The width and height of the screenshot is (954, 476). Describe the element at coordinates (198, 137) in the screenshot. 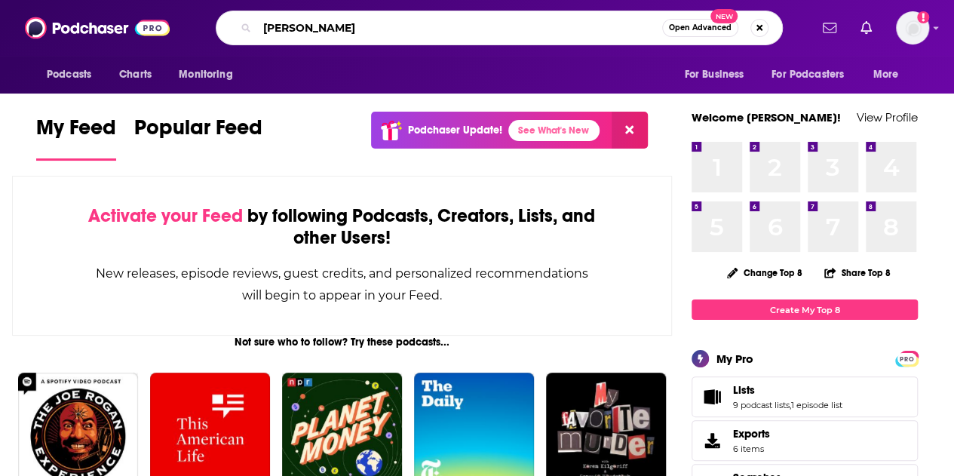

I see `a: Popular Feed` at that location.